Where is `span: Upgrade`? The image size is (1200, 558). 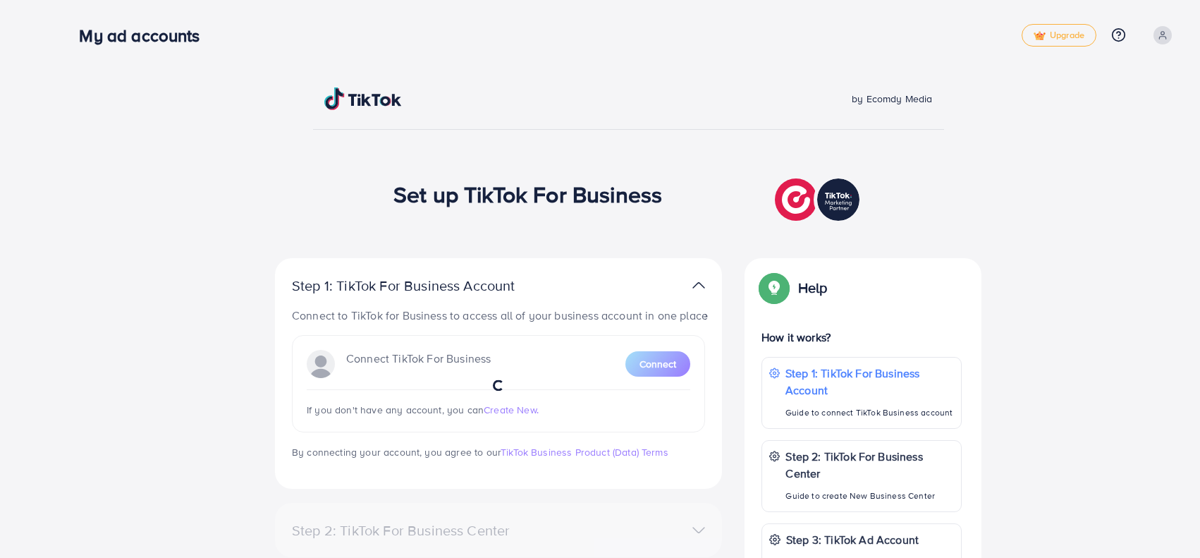
span: Upgrade is located at coordinates (1059, 35).